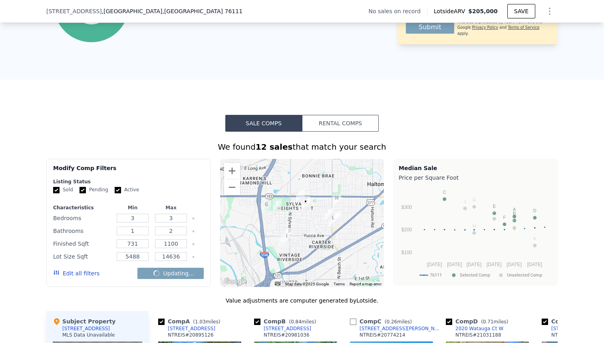  Describe the element at coordinates (235, 281) in the screenshot. I see `a: Open this area in Google Maps (opens a new window)` at that location.